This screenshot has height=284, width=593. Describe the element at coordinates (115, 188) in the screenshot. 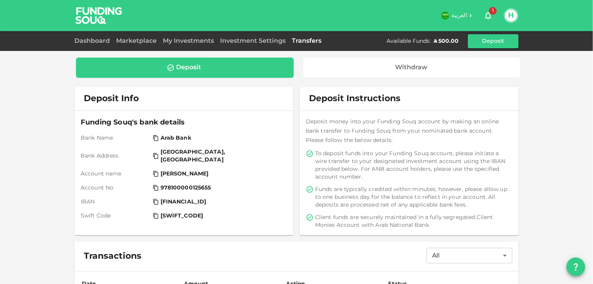

I see `span: Account No` at that location.